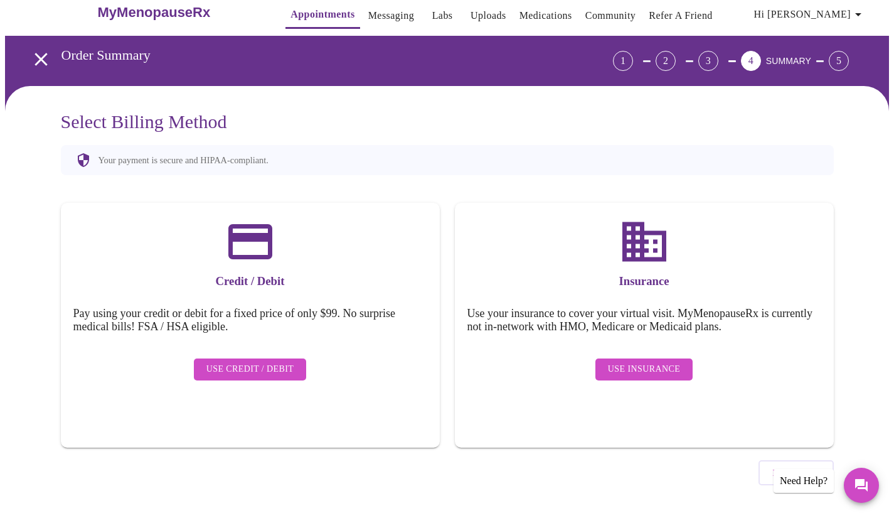 This screenshot has width=894, height=518. What do you see at coordinates (391, 16) in the screenshot?
I see `a: Messaging` at bounding box center [391, 16].